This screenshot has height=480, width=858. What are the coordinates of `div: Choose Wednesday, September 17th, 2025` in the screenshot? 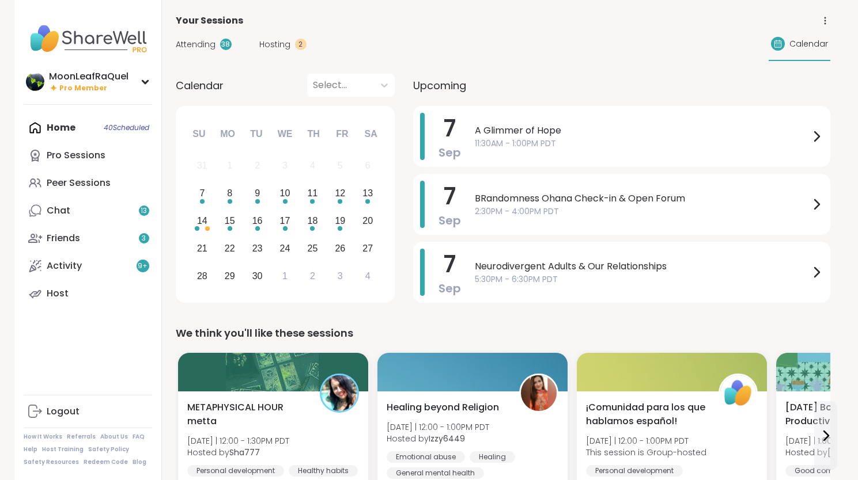 It's located at (285, 221).